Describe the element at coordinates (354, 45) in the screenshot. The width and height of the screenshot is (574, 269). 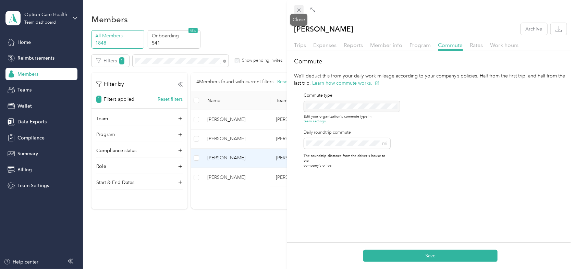
I see `span: Reports` at that location.